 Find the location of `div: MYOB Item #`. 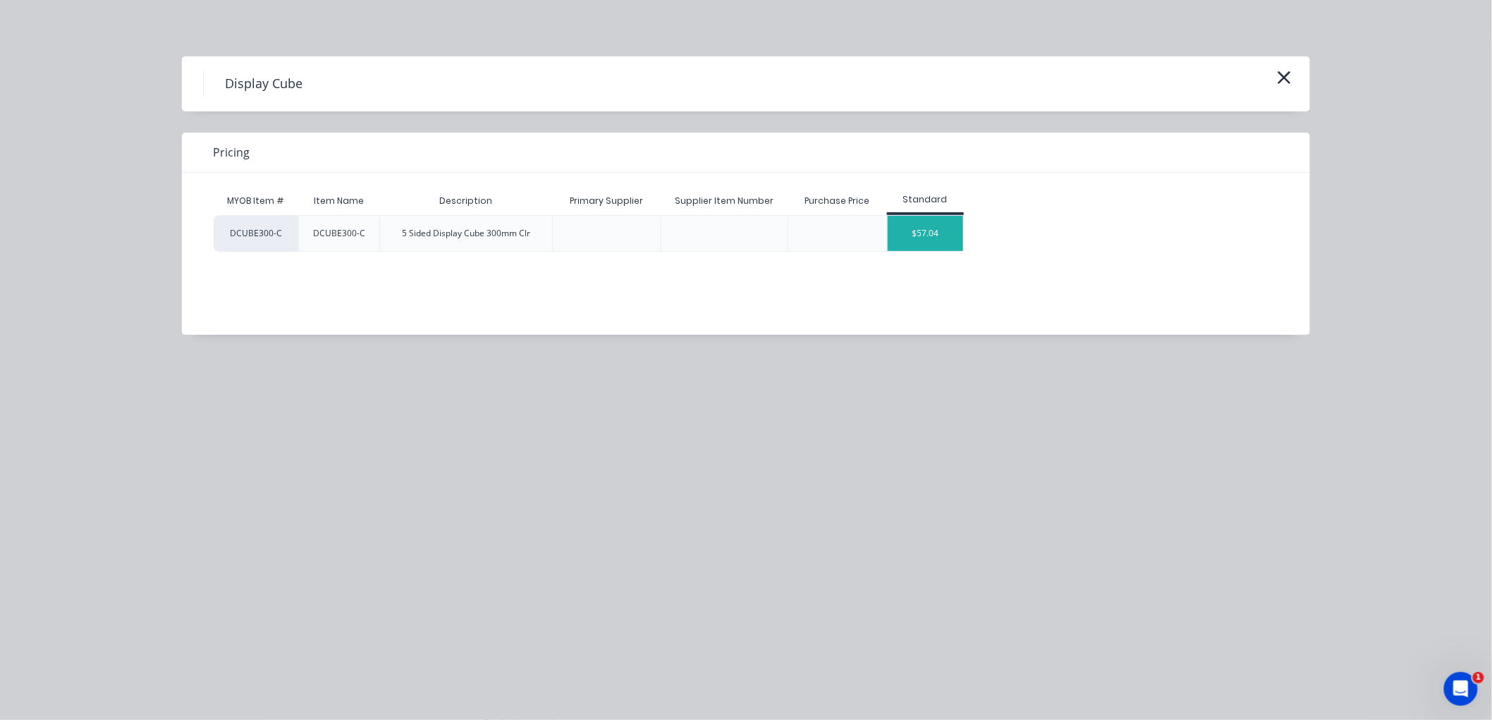

div: MYOB Item # is located at coordinates (256, 201).